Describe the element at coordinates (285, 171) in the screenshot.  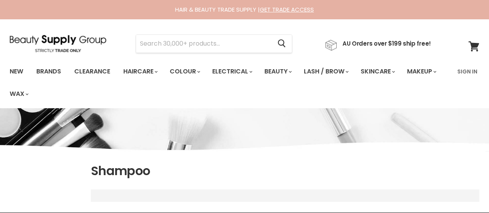
I see `h1: Shampoo` at that location.